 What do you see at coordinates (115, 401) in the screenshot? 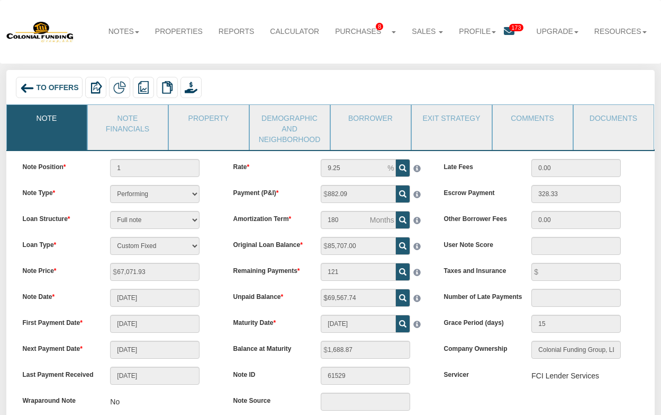
I see `p: No` at bounding box center [115, 401].